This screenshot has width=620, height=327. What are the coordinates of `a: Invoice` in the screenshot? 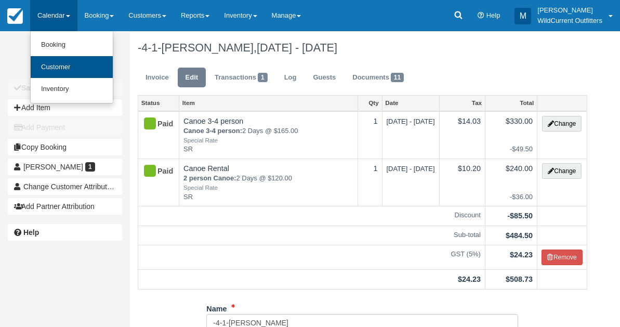 It's located at (157, 77).